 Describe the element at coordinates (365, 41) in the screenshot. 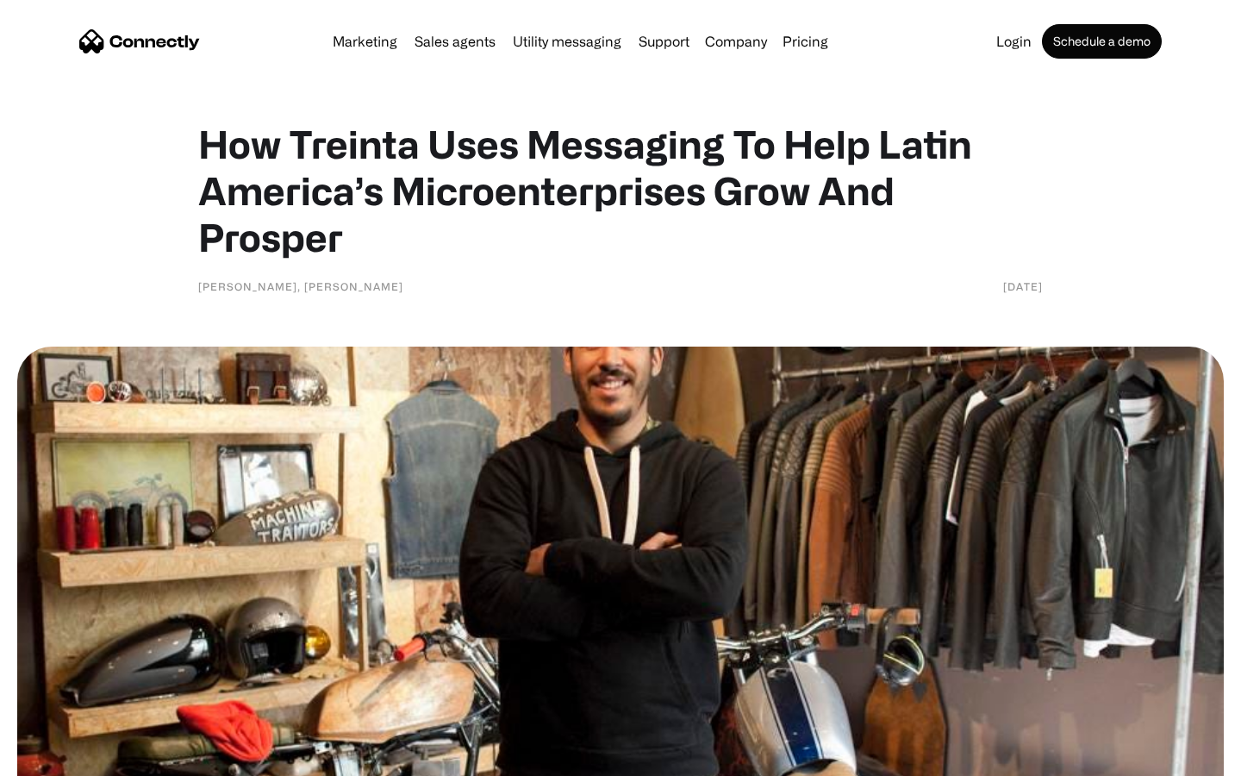

I see `a: Marketing` at that location.